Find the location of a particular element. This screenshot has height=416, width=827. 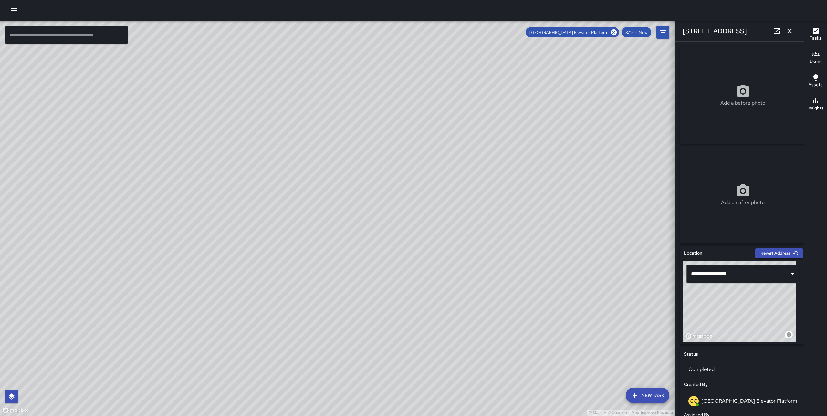

h6: Insights is located at coordinates (816, 108).